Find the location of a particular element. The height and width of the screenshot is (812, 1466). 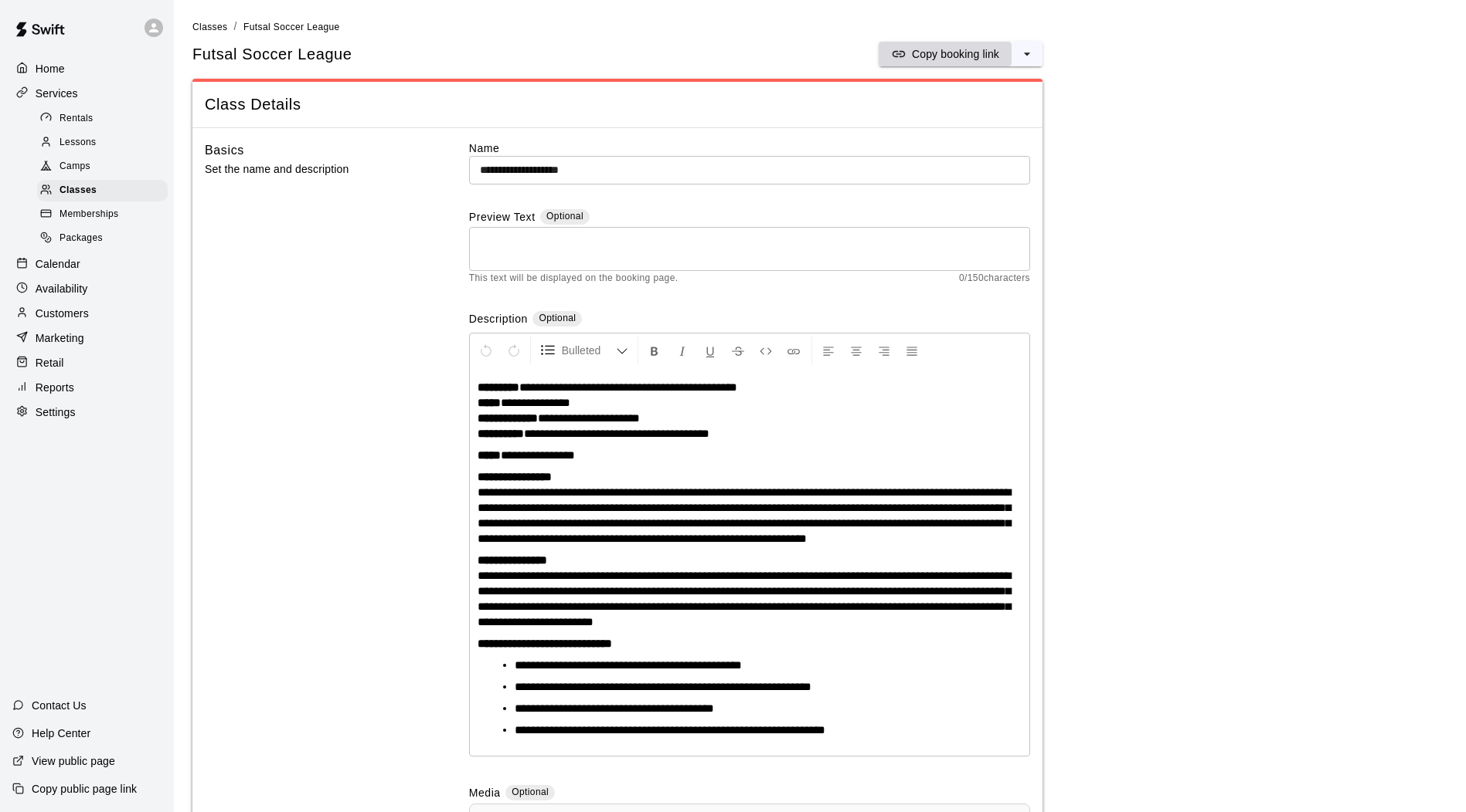

a: Packages is located at coordinates (105, 239).